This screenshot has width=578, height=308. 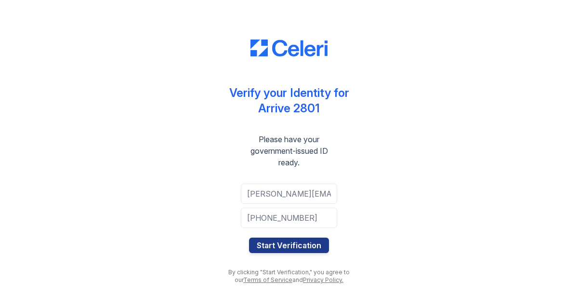 What do you see at coordinates (268, 279) in the screenshot?
I see `a: Terms of Service` at bounding box center [268, 279].